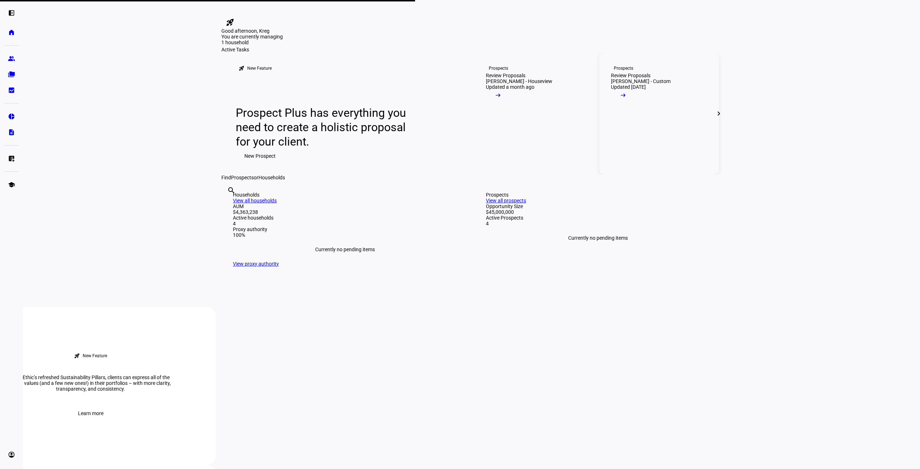 The width and height of the screenshot is (920, 469). Describe the element at coordinates (345, 218) in the screenshot. I see `div: Active households` at that location.